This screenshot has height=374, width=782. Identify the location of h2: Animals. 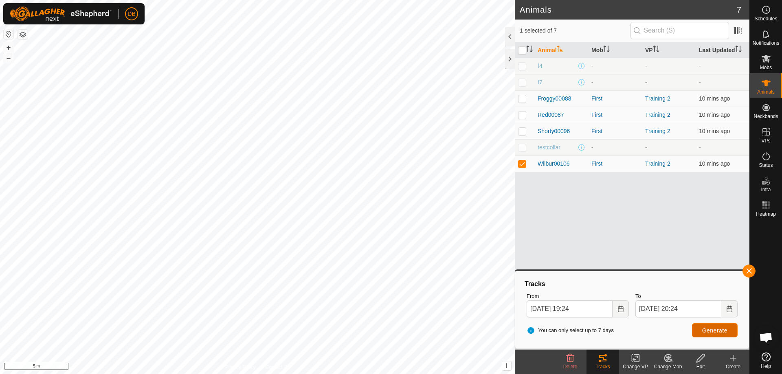
(628, 10).